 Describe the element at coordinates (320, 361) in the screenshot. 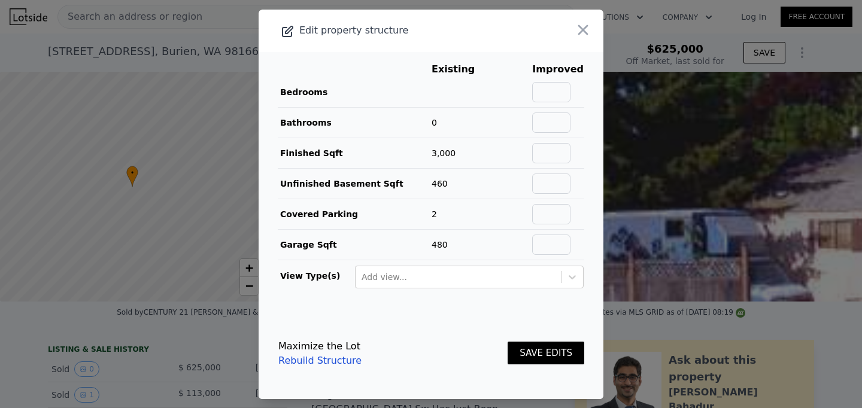

I see `a: Rebuild Structure` at that location.